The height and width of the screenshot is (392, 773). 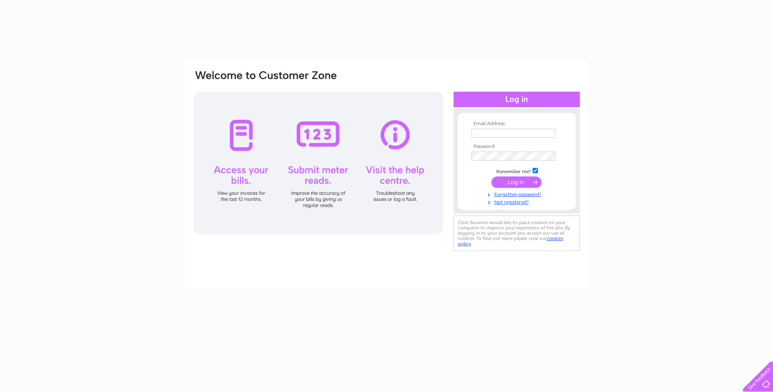 I want to click on a: cookies policy, so click(x=511, y=241).